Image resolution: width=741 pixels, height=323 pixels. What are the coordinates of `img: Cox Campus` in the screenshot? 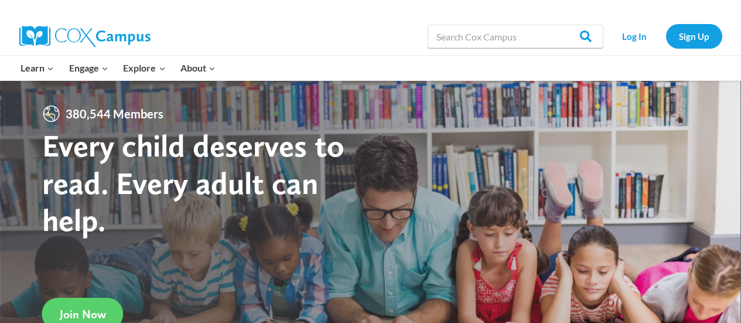 It's located at (85, 36).